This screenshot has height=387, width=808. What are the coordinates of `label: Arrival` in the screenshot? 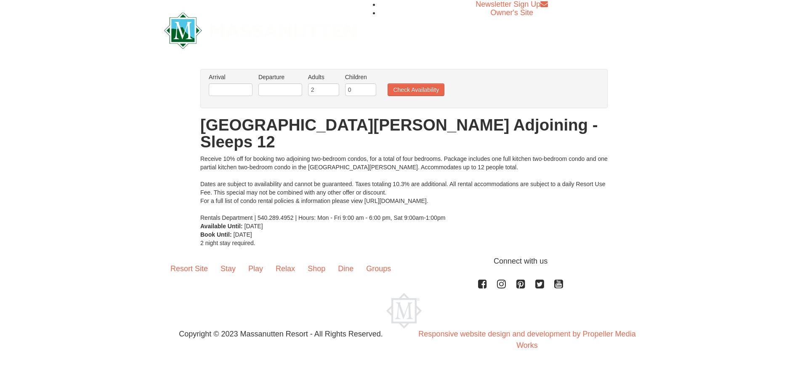 It's located at (231, 77).